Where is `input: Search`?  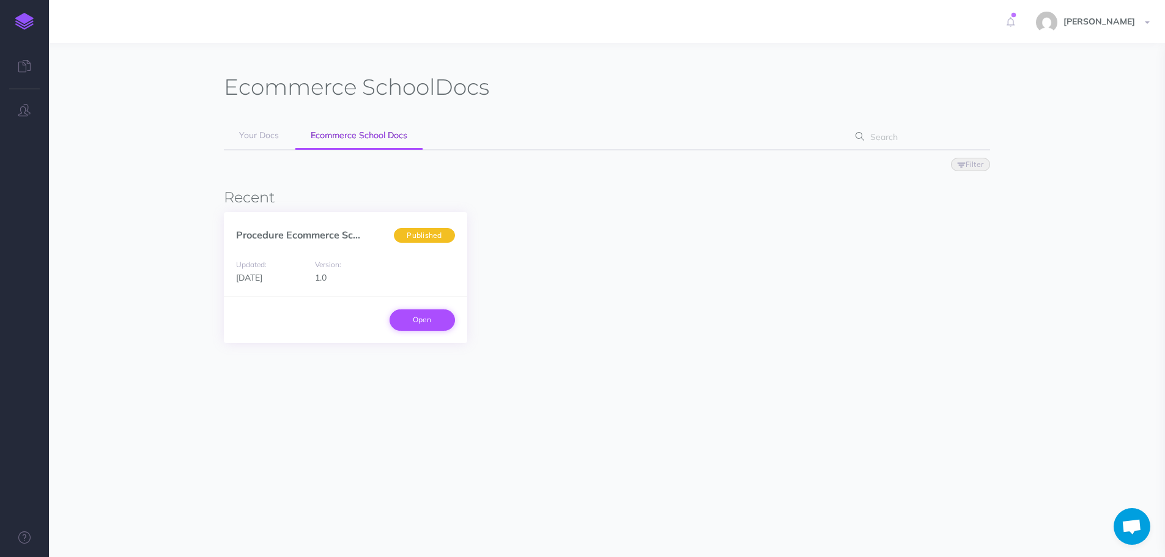 input: Search is located at coordinates (919, 137).